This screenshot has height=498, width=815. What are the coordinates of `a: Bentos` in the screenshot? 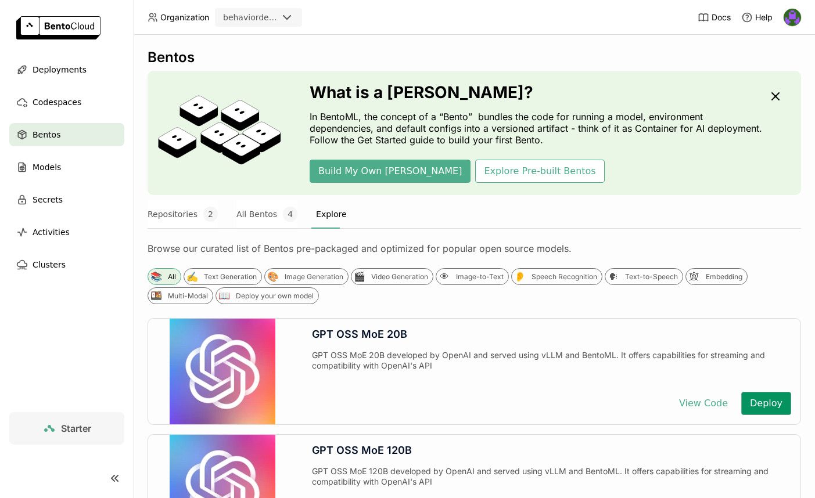 It's located at (67, 135).